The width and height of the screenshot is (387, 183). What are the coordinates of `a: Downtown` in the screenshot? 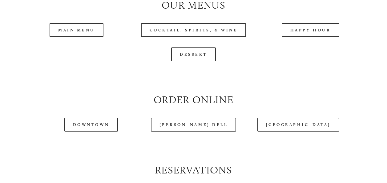 It's located at (91, 124).